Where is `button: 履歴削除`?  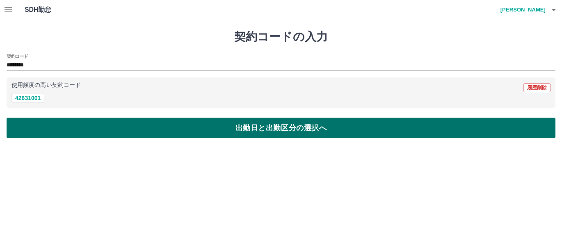 button: 履歴削除 is located at coordinates (537, 88).